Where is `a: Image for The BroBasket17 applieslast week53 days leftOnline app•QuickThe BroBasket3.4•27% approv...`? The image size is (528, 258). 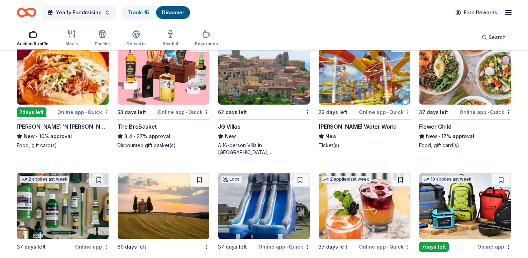
a: Image for The BroBasket17 applieslast week53 days leftOnline app•QuickThe BroBasket3.4•27% approv... is located at coordinates (163, 94).